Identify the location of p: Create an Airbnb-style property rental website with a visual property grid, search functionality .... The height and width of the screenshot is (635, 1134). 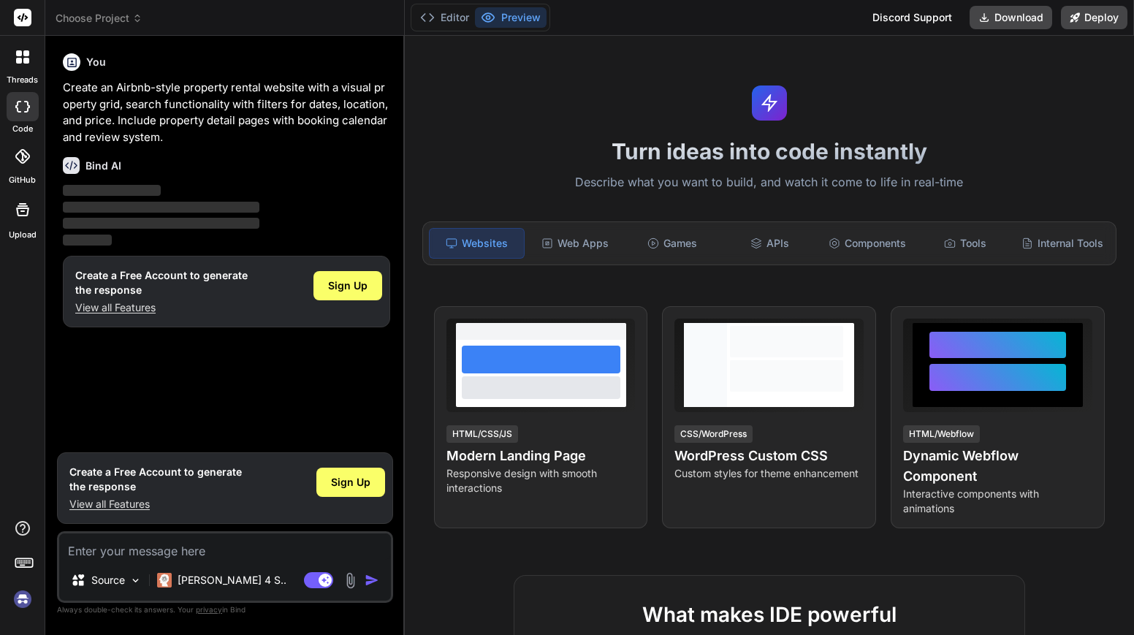
(226, 112).